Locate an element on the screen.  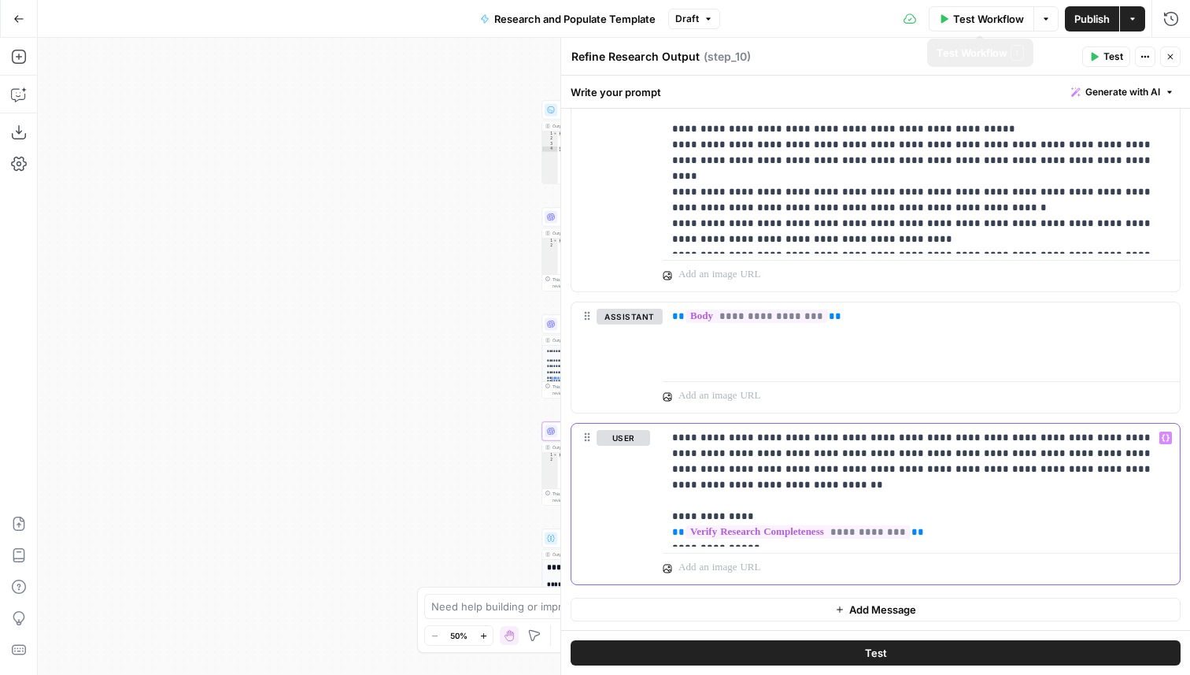
span: Test Workflow is located at coordinates (989, 19).